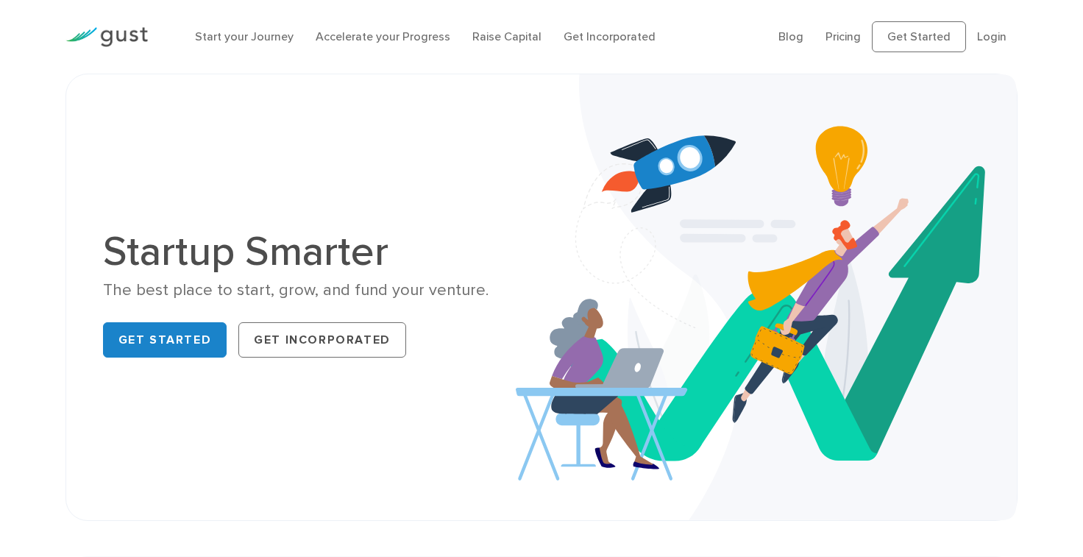  Describe the element at coordinates (107, 37) in the screenshot. I see `img: Gust Logo` at that location.